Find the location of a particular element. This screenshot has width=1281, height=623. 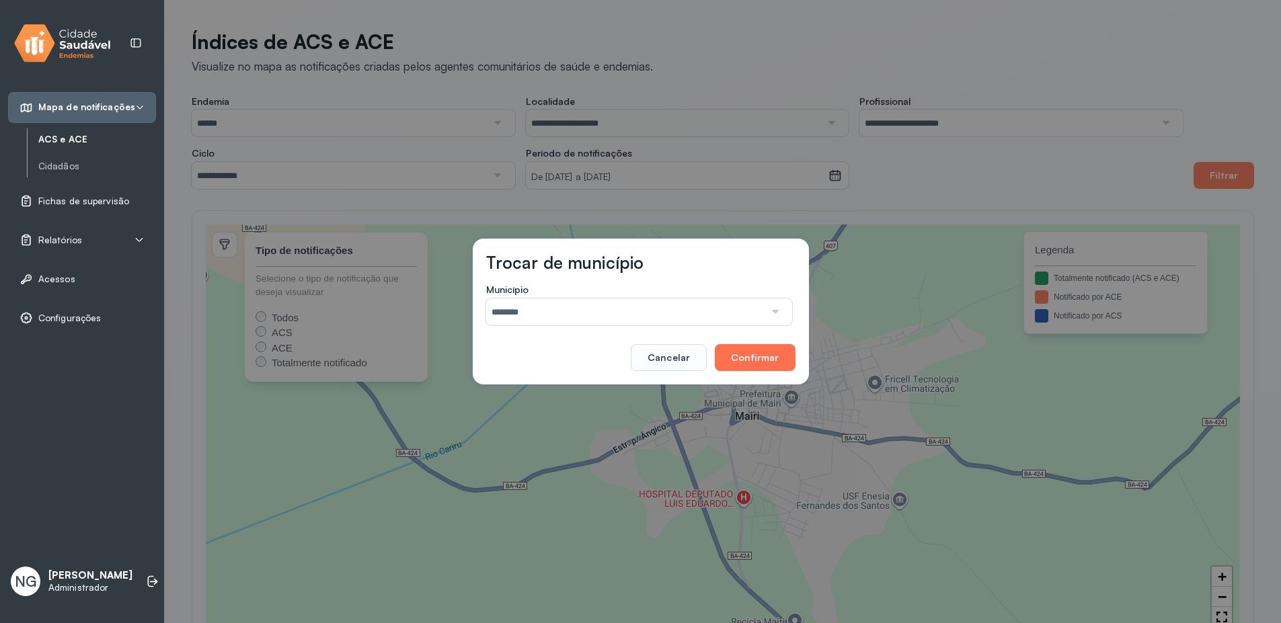

button: Cancelar is located at coordinates (669, 358).